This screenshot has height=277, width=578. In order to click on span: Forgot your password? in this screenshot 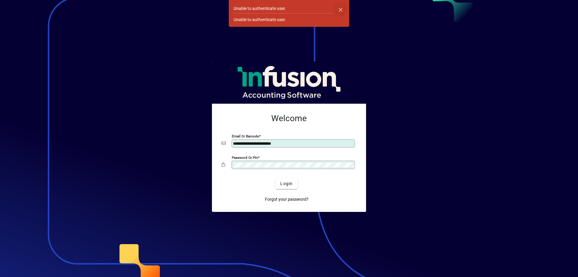, I will do `click(286, 199)`.